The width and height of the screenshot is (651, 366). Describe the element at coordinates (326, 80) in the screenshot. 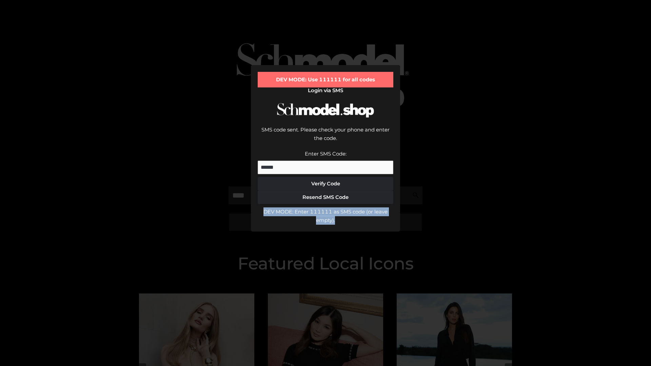

I see `div: DEV MODE: Use 111111 for all codes` at that location.